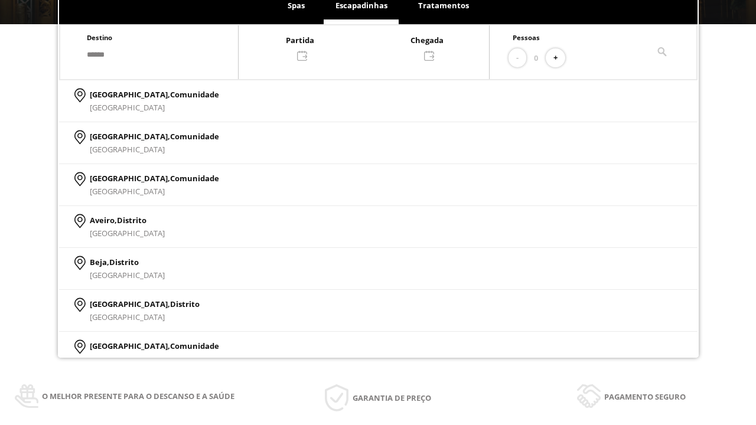 This screenshot has height=425, width=756. Describe the element at coordinates (127, 220) in the screenshot. I see `p: Aveiro,` at that location.